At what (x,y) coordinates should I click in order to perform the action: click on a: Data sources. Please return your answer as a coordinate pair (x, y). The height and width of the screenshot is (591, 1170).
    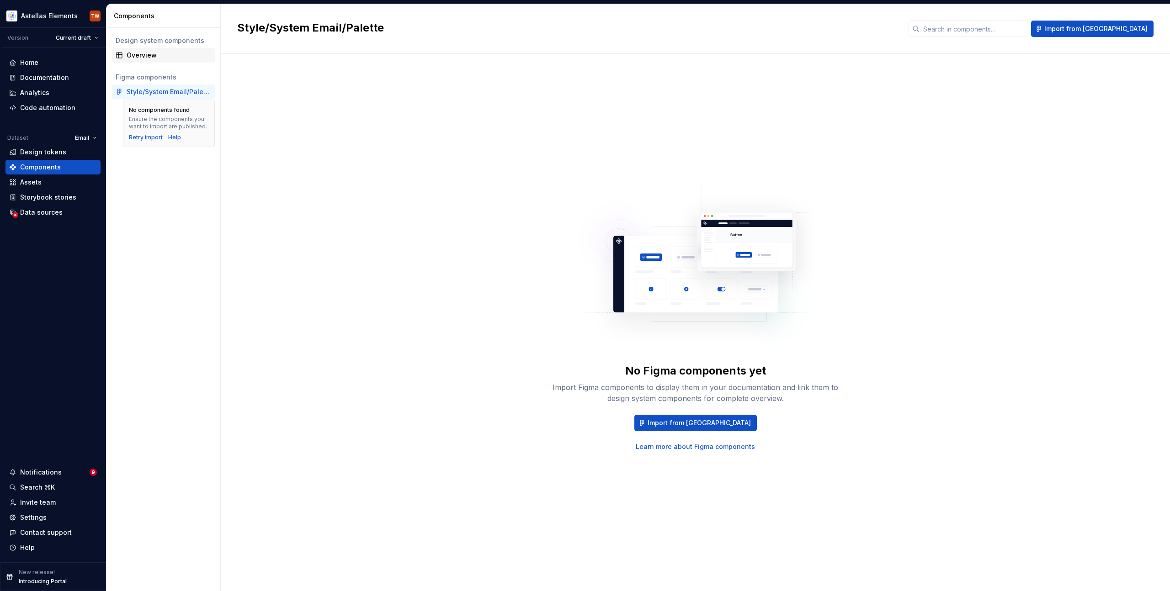
    Looking at the image, I should click on (53, 212).